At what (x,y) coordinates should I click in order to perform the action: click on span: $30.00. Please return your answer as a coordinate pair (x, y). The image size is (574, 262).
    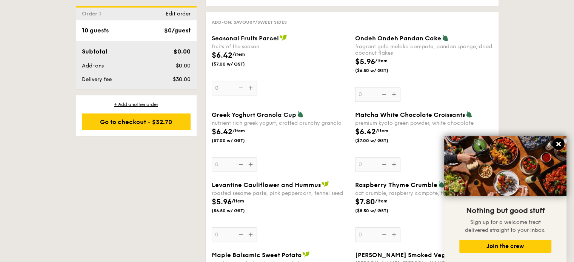
    Looking at the image, I should click on (181, 79).